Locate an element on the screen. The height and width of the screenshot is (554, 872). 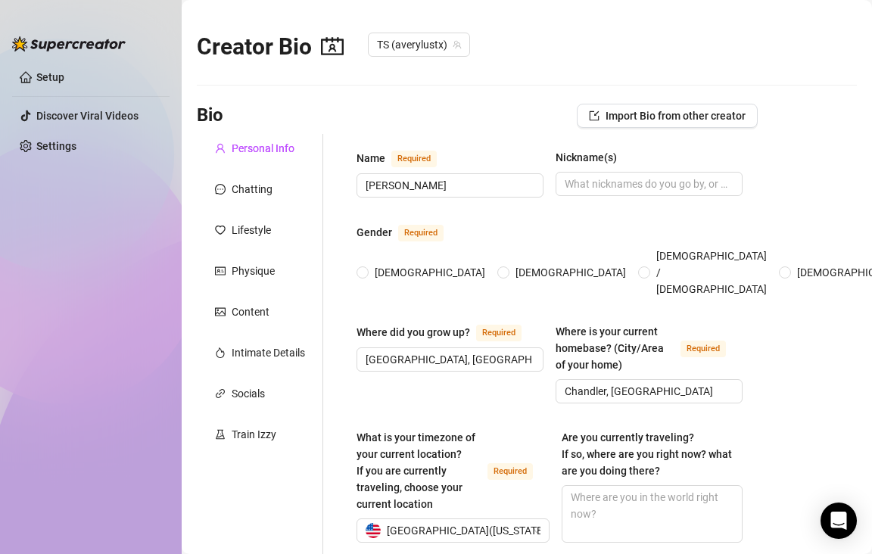
img: logo-BBDzfeDw.svg is located at coordinates (69, 44).